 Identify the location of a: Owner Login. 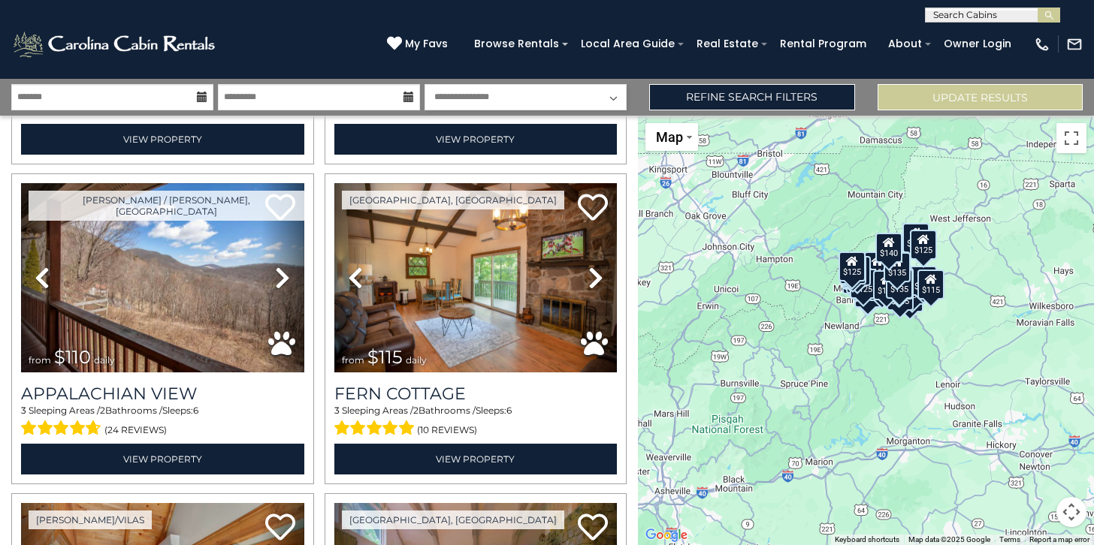
(977, 44).